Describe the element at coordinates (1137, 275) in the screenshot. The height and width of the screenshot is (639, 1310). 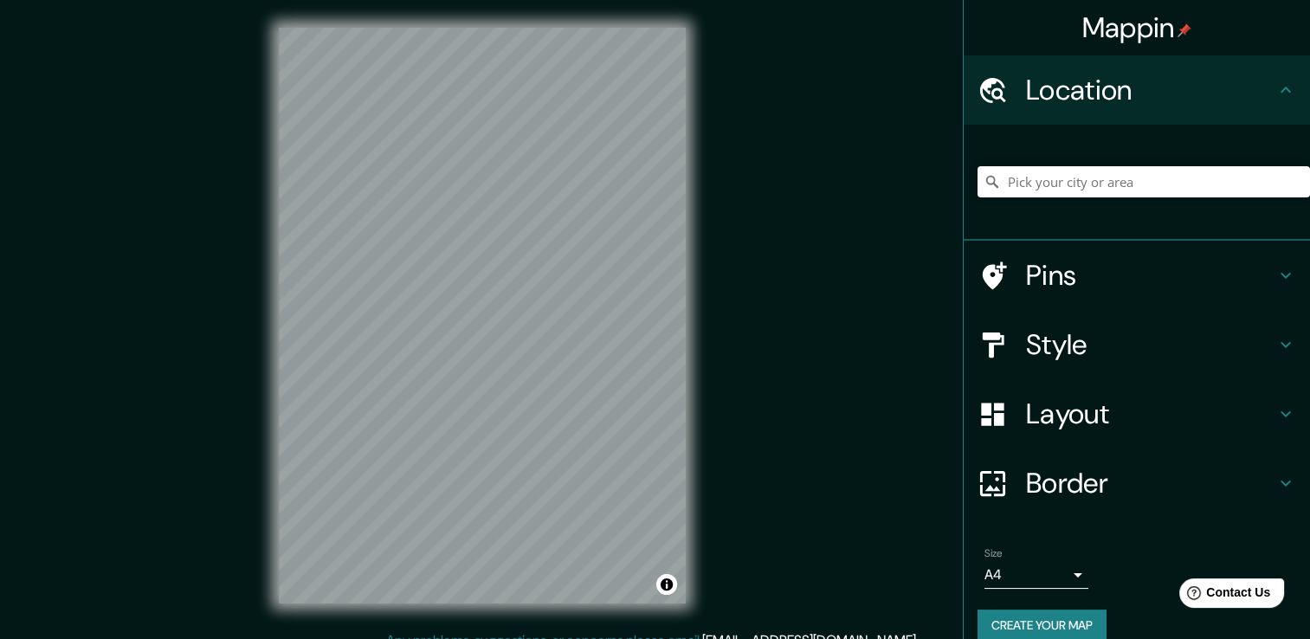
I see `div: Pins` at that location.